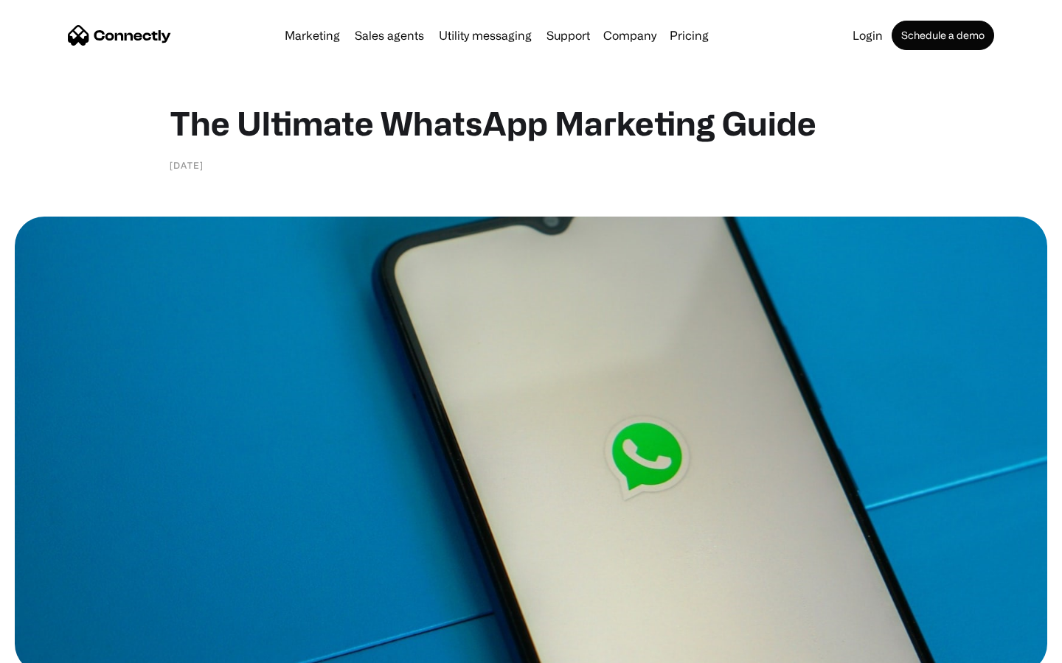  I want to click on a: Pricing, so click(689, 35).